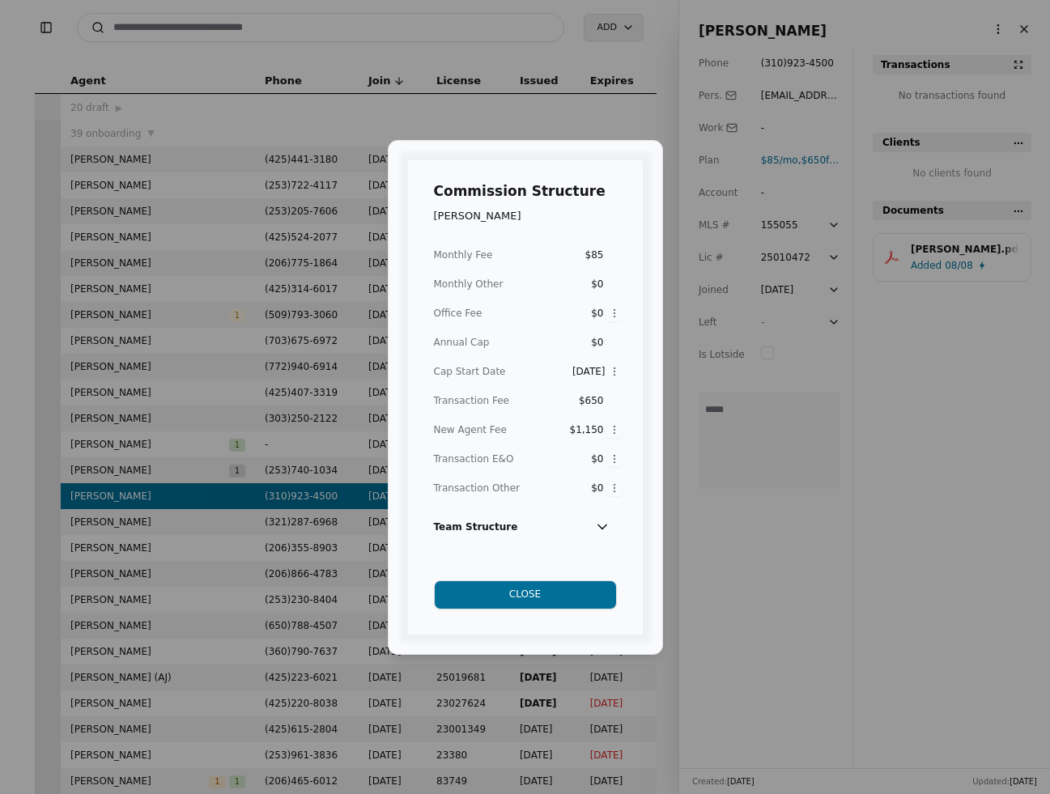 The width and height of the screenshot is (1050, 794). I want to click on div: Transaction E&O, so click(499, 459).